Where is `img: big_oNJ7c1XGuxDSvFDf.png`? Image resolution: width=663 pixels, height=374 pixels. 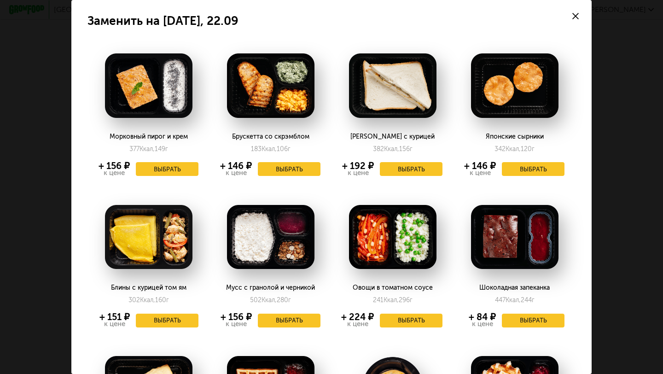 img: big_oNJ7c1XGuxDSvFDf.png is located at coordinates (271, 237).